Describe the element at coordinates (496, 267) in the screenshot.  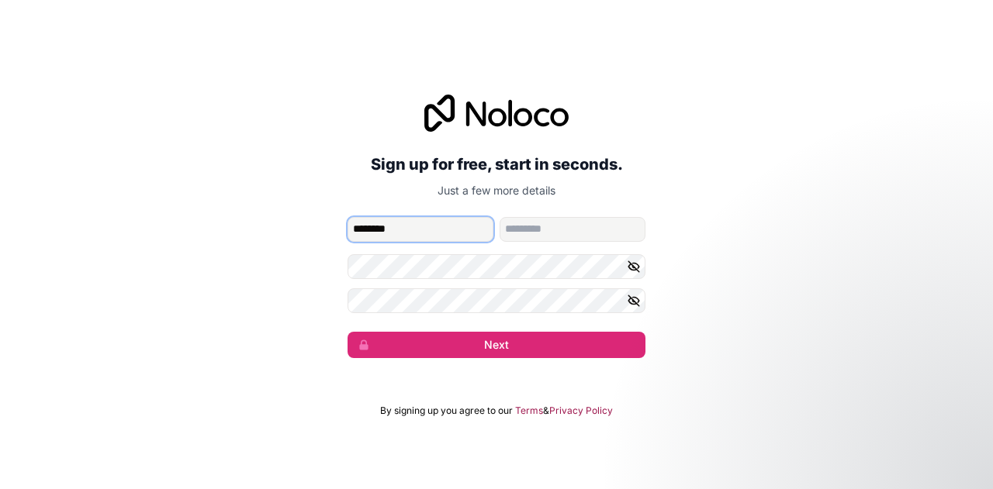
I see `input: Password` at that location.